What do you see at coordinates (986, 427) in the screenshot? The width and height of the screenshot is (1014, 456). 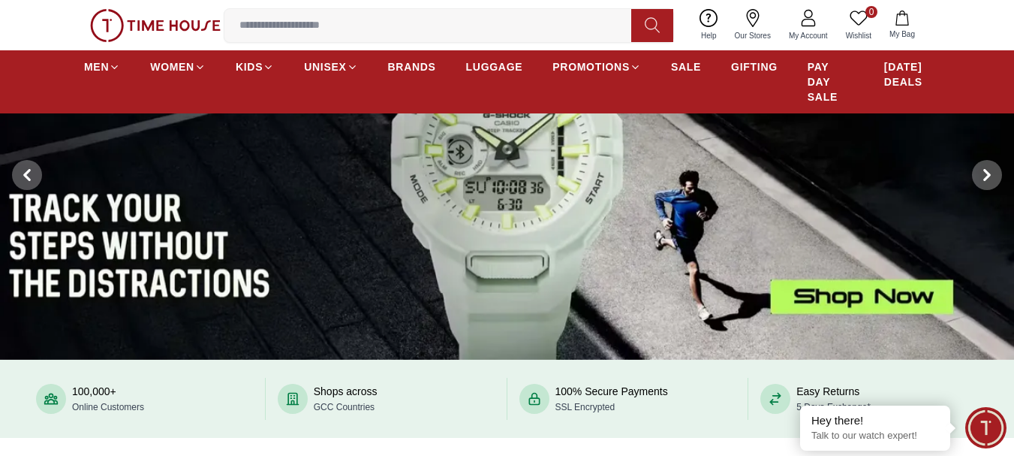 I see `div: Chat Widget` at bounding box center [986, 427].